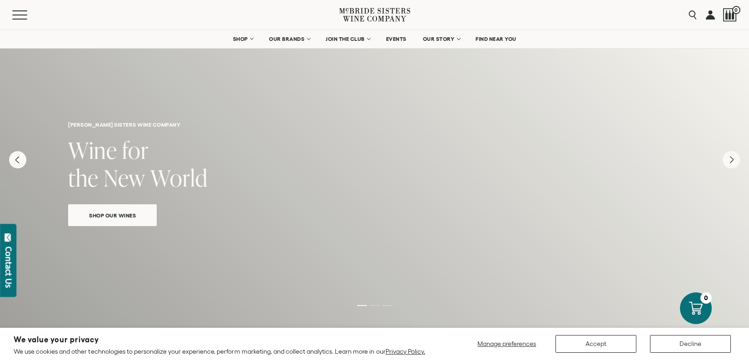 The width and height of the screenshot is (749, 360). Describe the element at coordinates (83, 177) in the screenshot. I see `span: the` at that location.